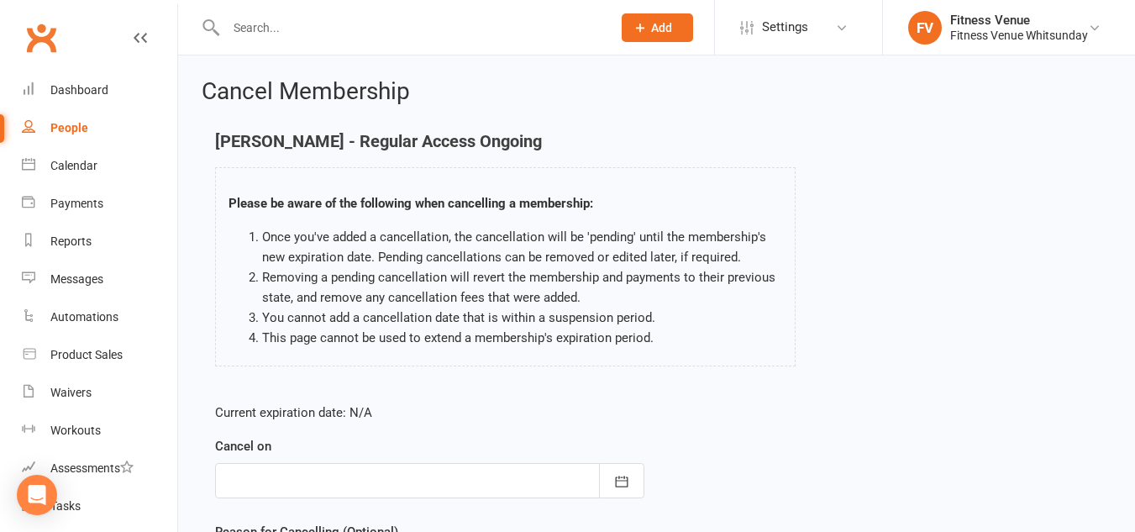 The image size is (1135, 532). I want to click on div: Automations, so click(84, 317).